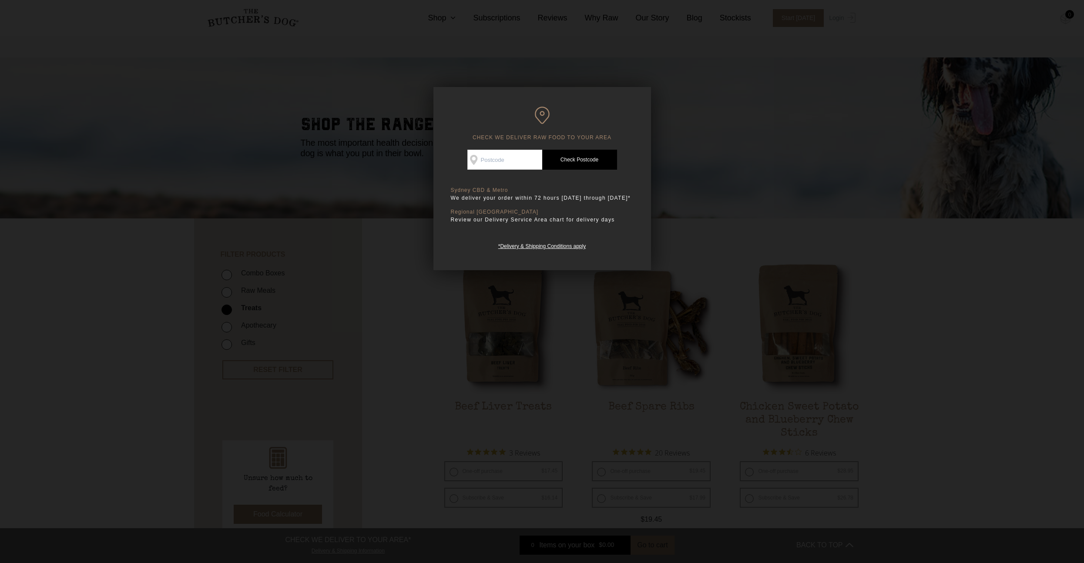 The image size is (1084, 563). Describe the element at coordinates (542, 245) in the screenshot. I see `a: *Delivery & Shipping Conditions apply` at that location.